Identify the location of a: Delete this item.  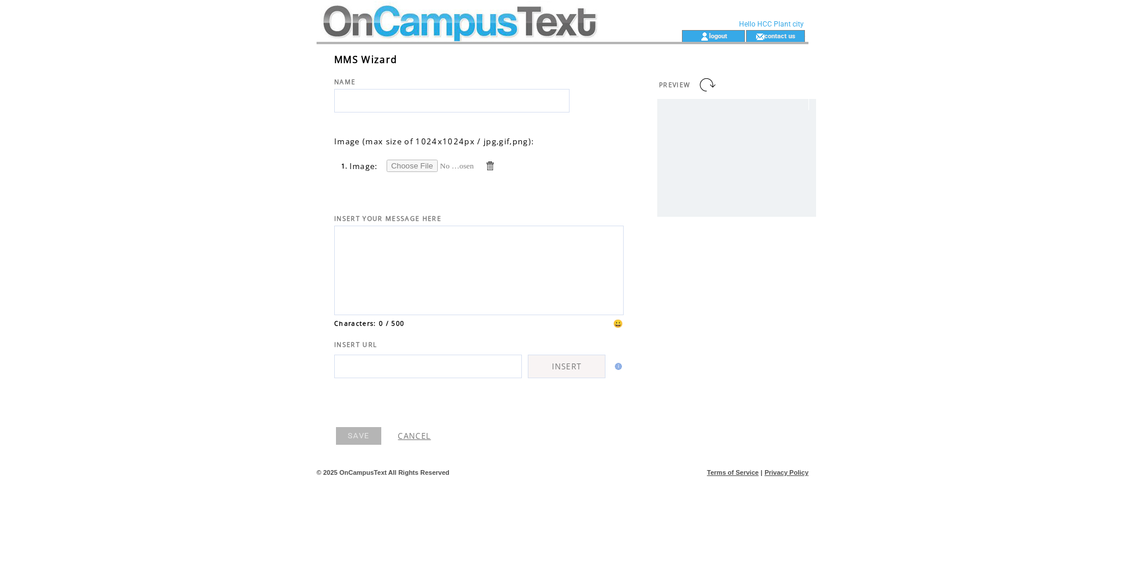
(490, 165).